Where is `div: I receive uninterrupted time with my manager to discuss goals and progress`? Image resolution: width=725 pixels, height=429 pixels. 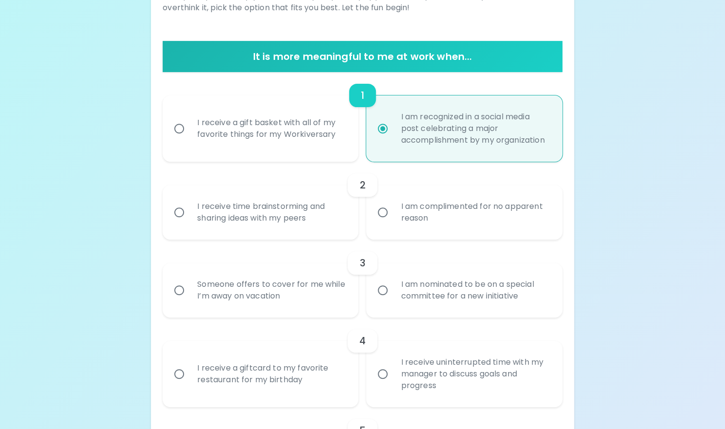 div: I receive uninterrupted time with my manager to discuss goals and progress is located at coordinates (475, 374).